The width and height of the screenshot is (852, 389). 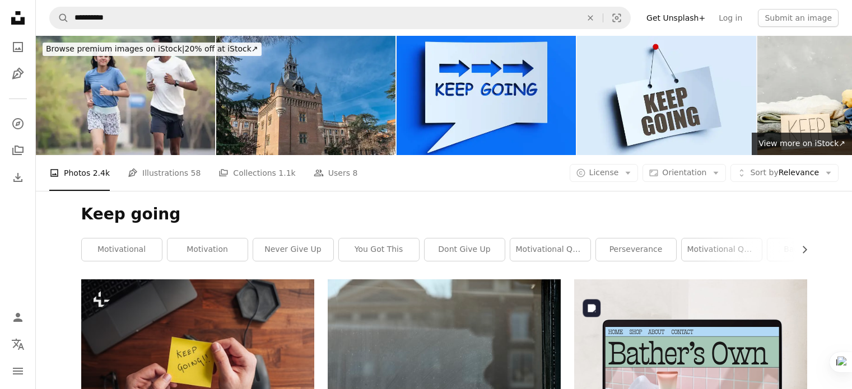 I want to click on span: 58, so click(x=196, y=173).